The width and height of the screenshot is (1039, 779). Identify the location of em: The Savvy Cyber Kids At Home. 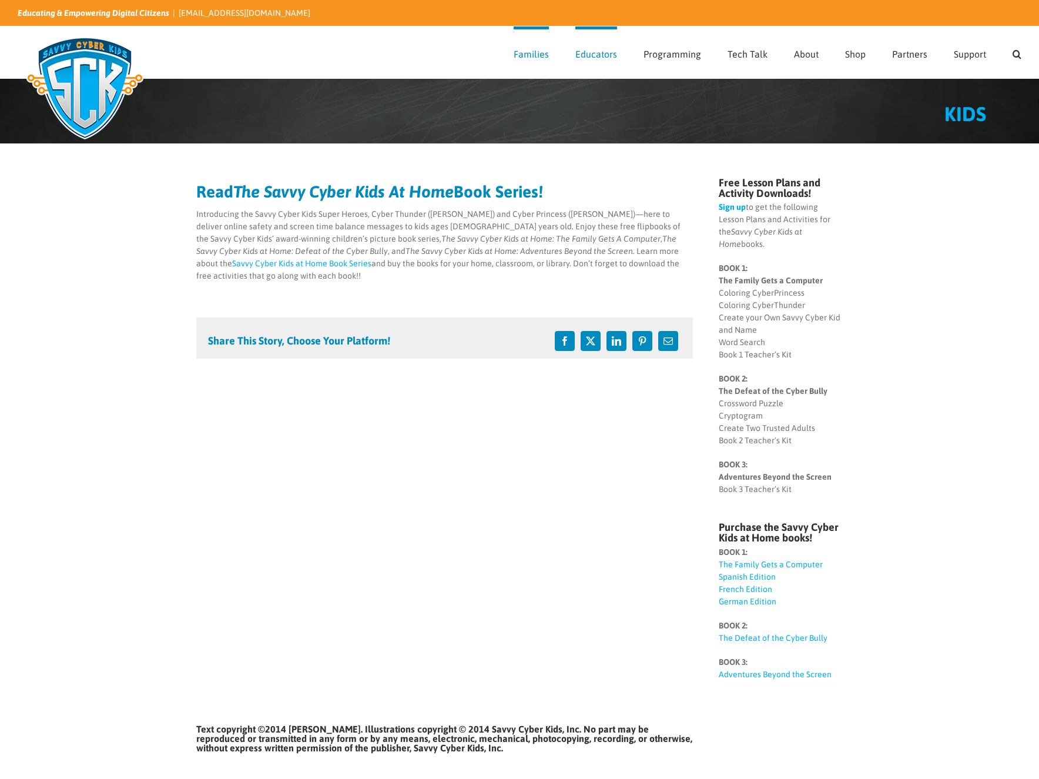
(343, 192).